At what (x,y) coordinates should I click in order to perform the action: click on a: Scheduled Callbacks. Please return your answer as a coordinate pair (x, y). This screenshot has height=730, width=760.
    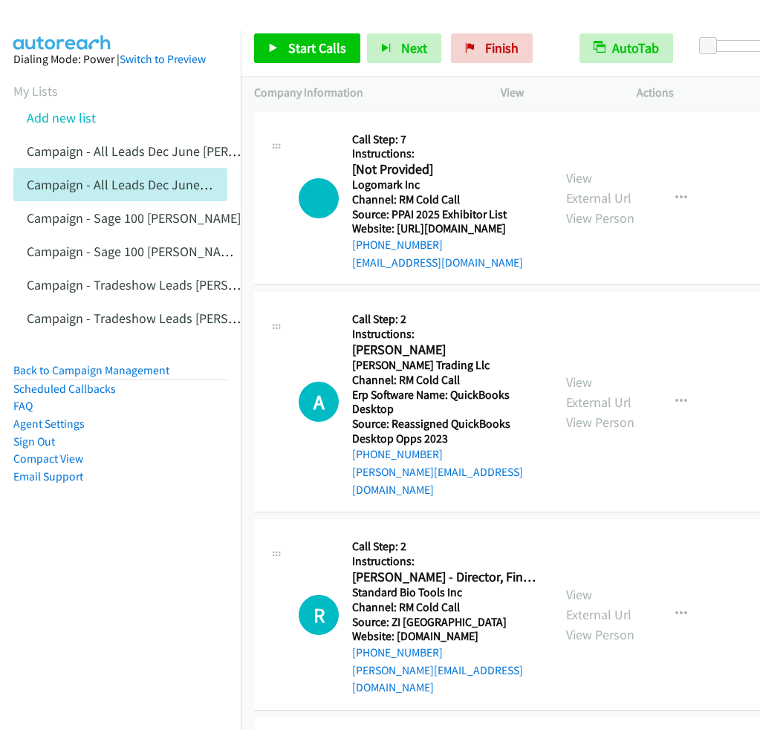
    Looking at the image, I should click on (65, 388).